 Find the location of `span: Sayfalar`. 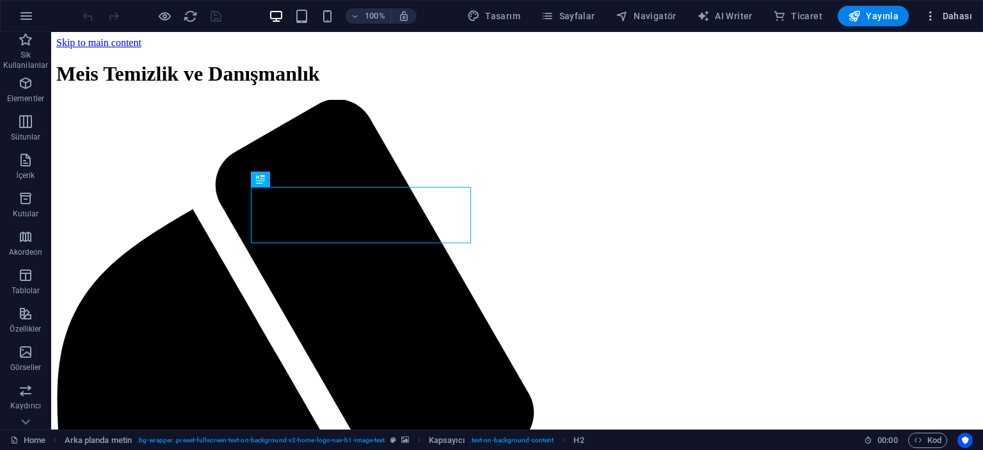

span: Sayfalar is located at coordinates (568, 16).